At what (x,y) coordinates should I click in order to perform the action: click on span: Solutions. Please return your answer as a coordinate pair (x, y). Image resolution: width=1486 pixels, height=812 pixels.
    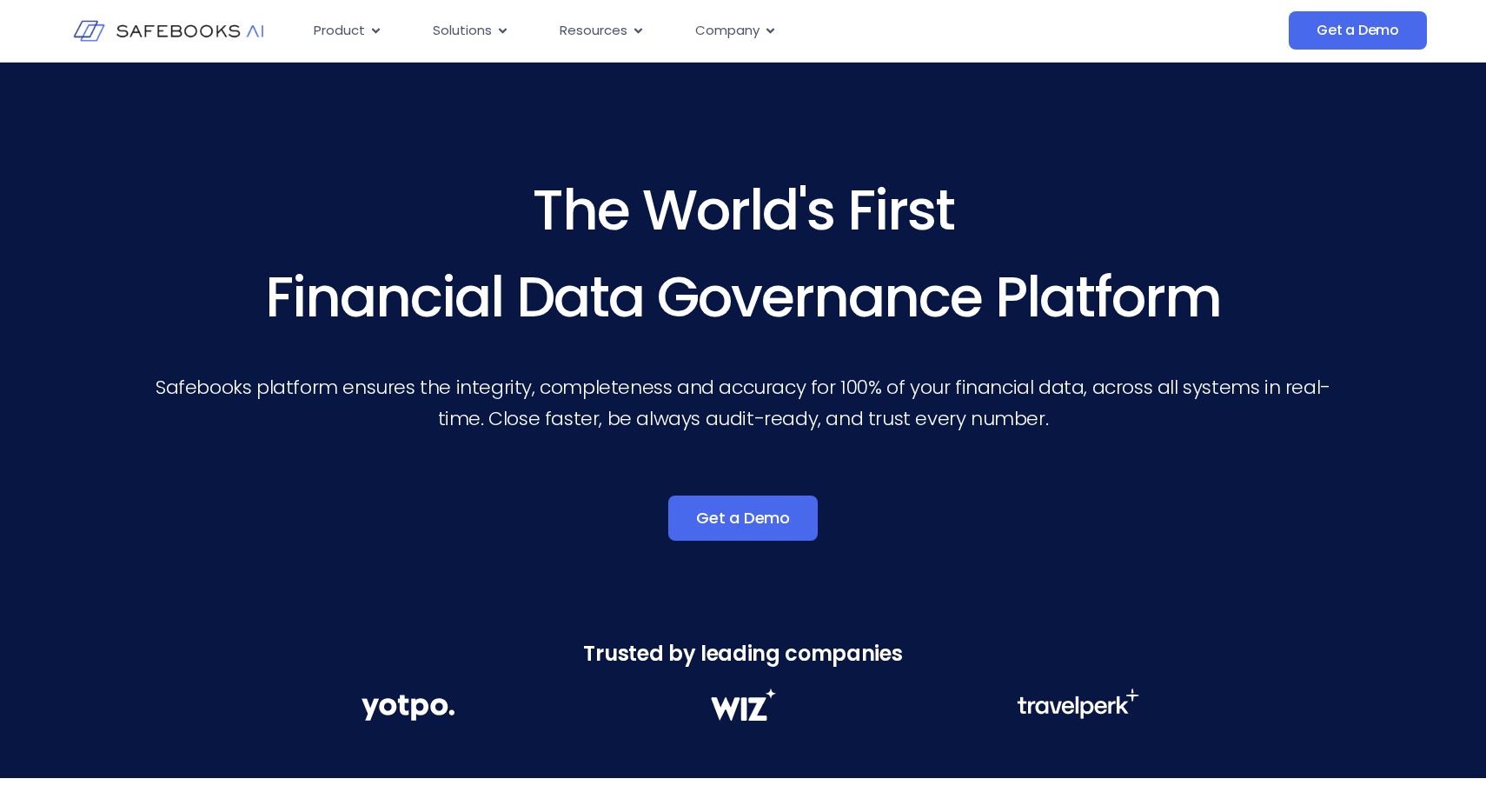
    Looking at the image, I should click on (462, 30).